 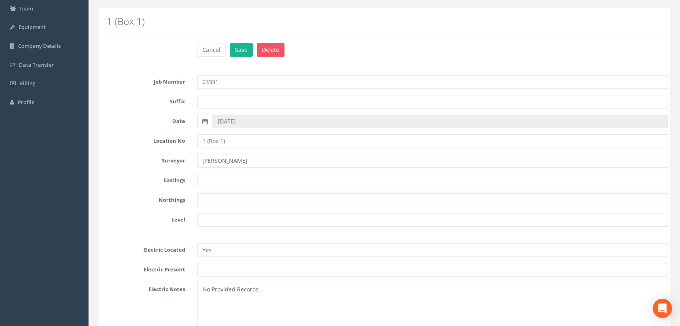 What do you see at coordinates (143, 100) in the screenshot?
I see `label: Suffix` at bounding box center [143, 100].